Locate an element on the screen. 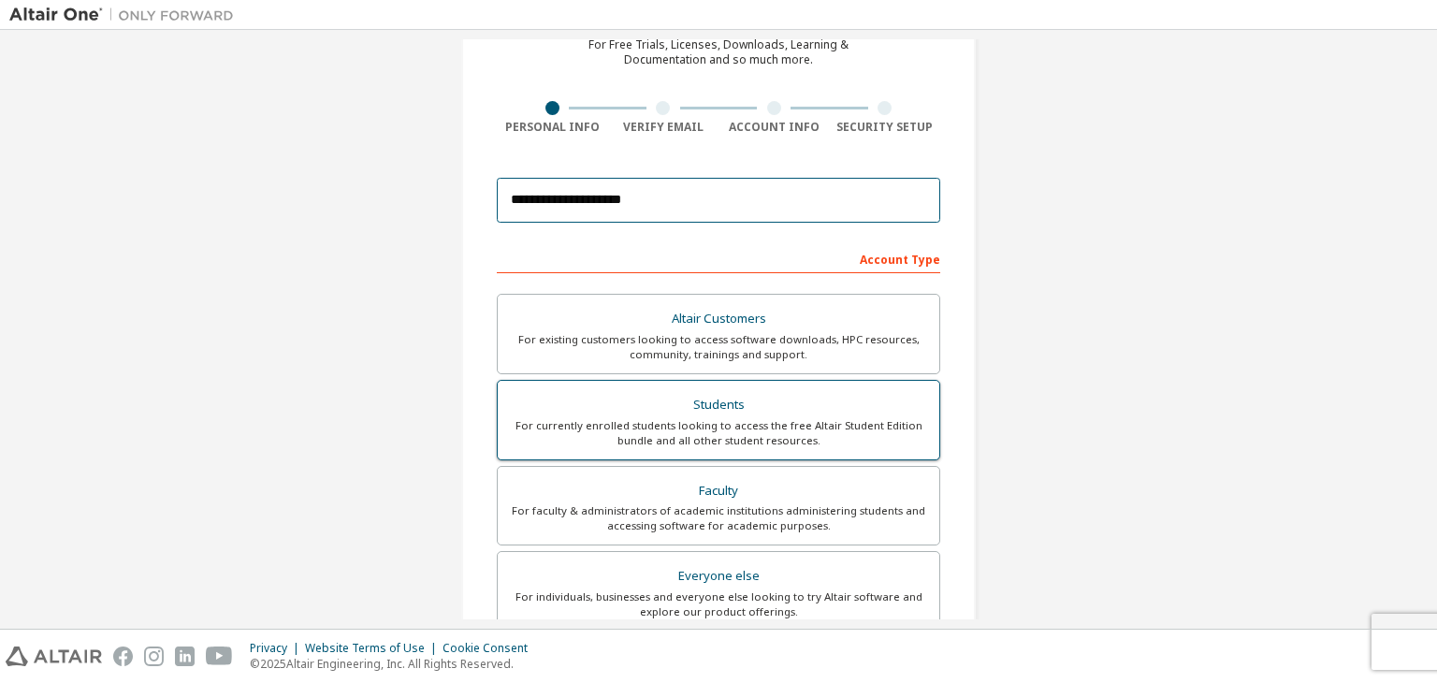 The image size is (1437, 683). div: Faculty is located at coordinates (719, 491).